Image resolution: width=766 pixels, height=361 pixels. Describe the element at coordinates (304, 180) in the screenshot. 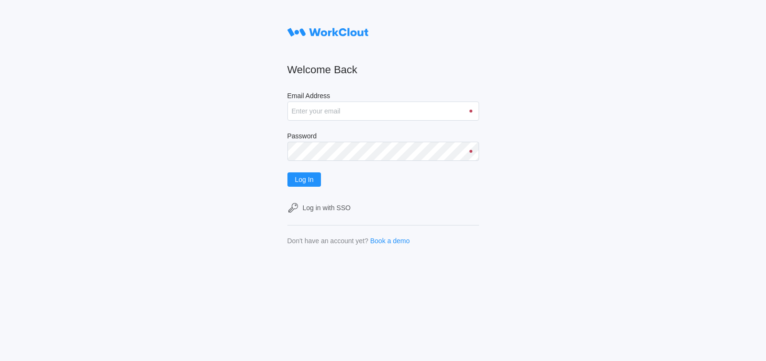

I see `button: Log In` at that location.